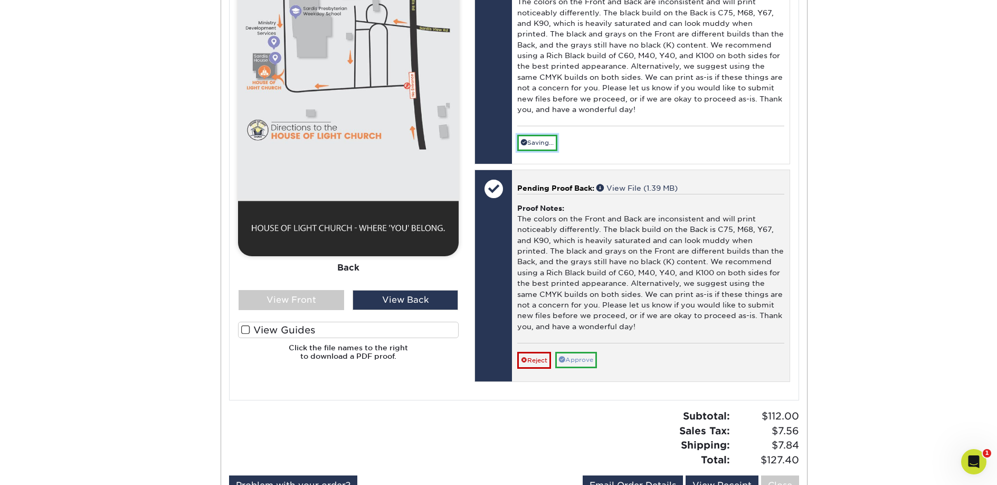 The height and width of the screenshot is (485, 997). What do you see at coordinates (766, 416) in the screenshot?
I see `span: $112.00` at bounding box center [766, 416].